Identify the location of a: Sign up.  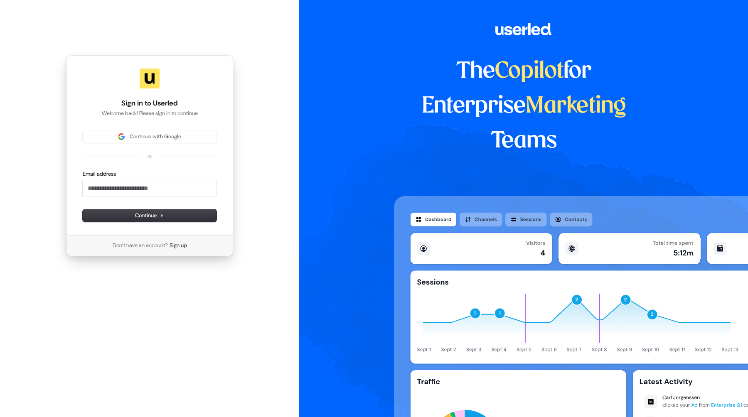
(178, 246).